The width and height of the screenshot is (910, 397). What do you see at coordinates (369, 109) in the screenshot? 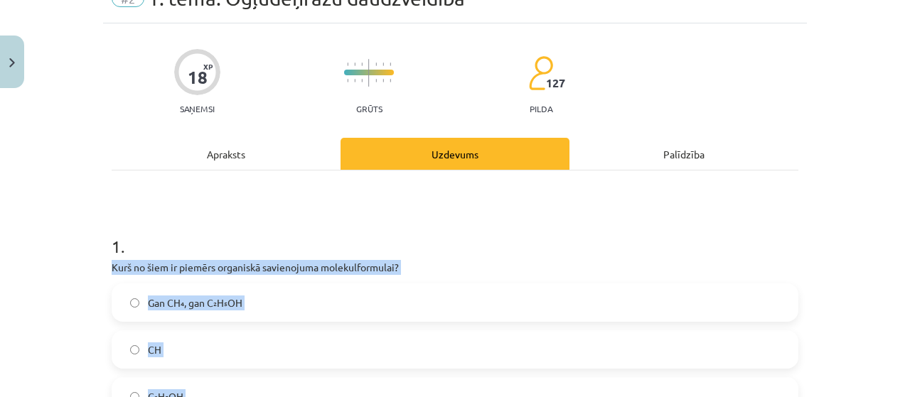
I see `p: Grūts` at bounding box center [369, 109].